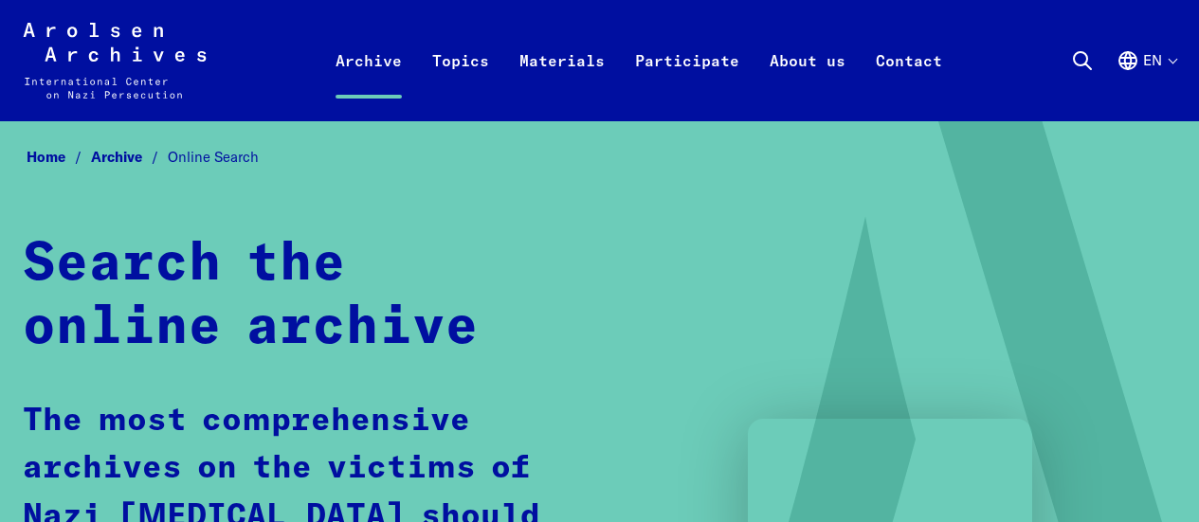  Describe the element at coordinates (250, 296) in the screenshot. I see `strong: Search the online archive` at that location.